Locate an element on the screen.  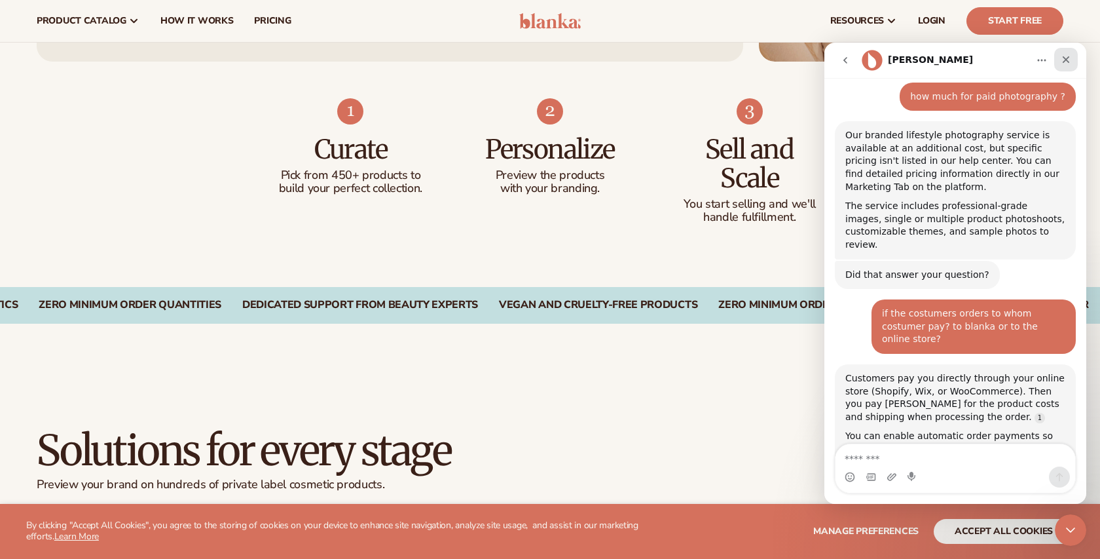
button: go back is located at coordinates (21, 18).